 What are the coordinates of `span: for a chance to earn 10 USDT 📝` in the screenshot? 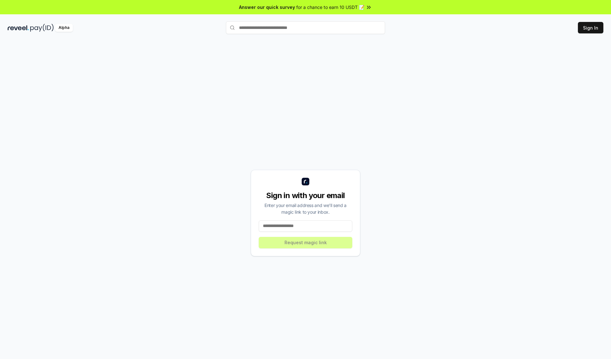 It's located at (330, 7).